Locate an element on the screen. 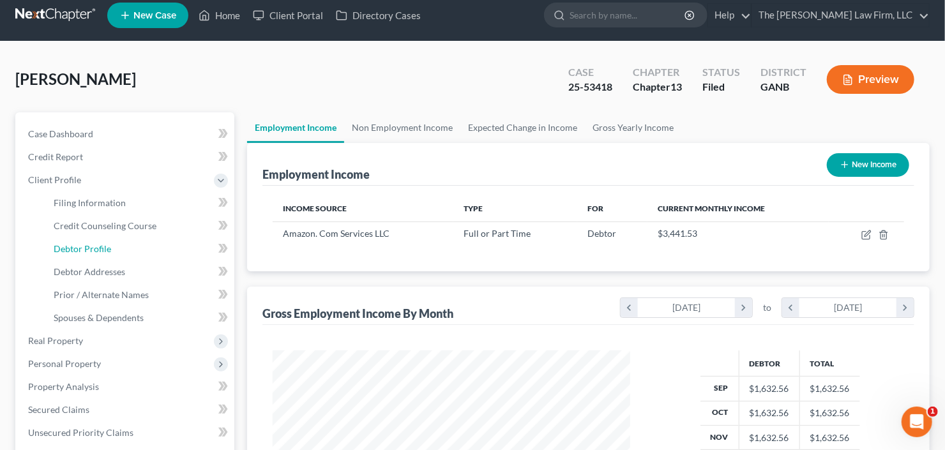 Image resolution: width=945 pixels, height=450 pixels. th: Sep is located at coordinates (720, 389).